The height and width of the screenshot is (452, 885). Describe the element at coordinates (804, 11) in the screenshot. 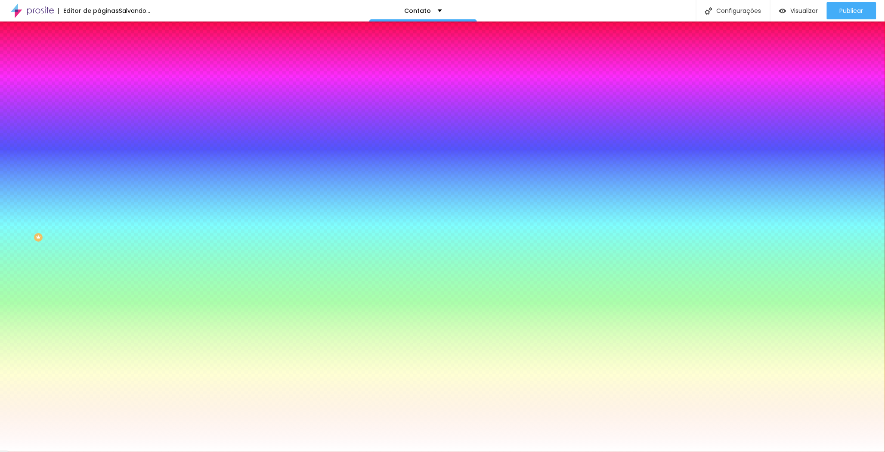

I see `span: Visualizar` at that location.